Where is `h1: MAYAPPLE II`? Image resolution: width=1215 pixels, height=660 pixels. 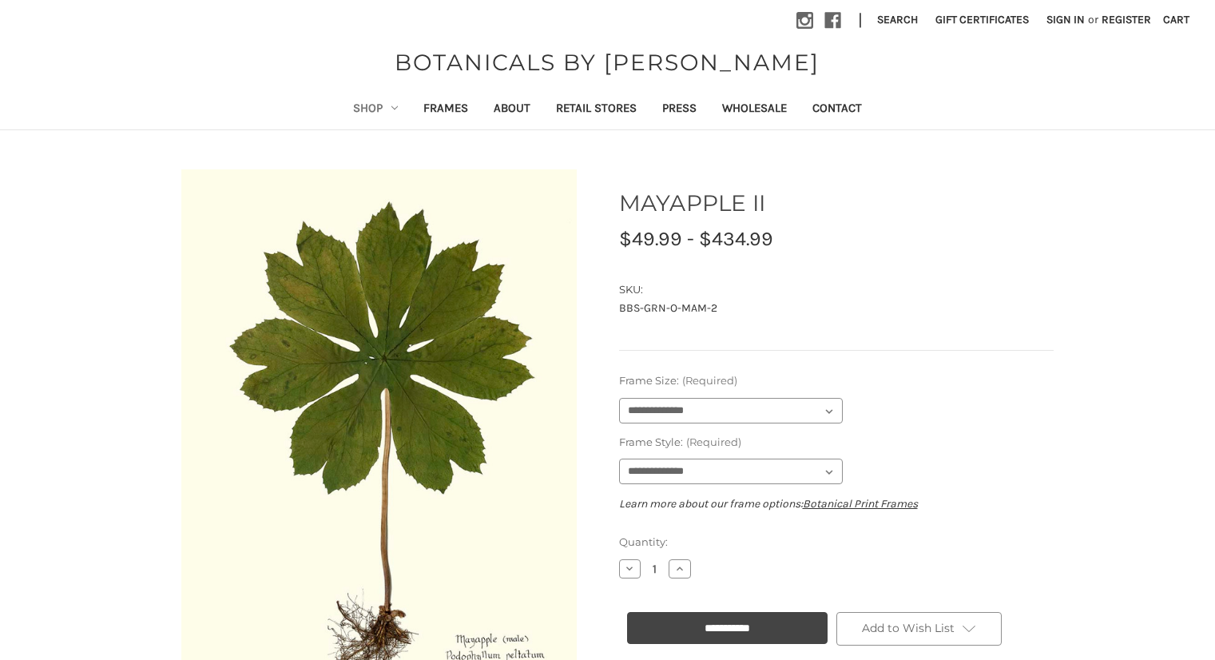
h1: MAYAPPLE II is located at coordinates (836, 203).